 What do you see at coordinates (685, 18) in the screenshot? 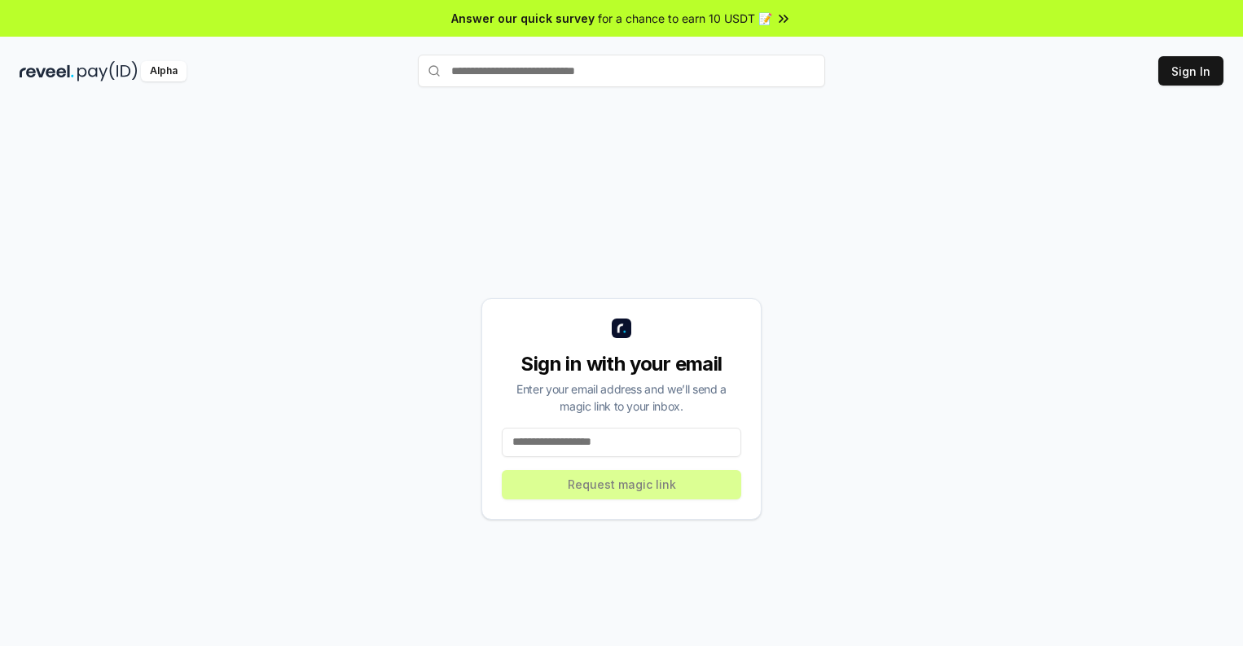
I see `span: for a chance to earn 10 USDT 📝` at bounding box center [685, 18].